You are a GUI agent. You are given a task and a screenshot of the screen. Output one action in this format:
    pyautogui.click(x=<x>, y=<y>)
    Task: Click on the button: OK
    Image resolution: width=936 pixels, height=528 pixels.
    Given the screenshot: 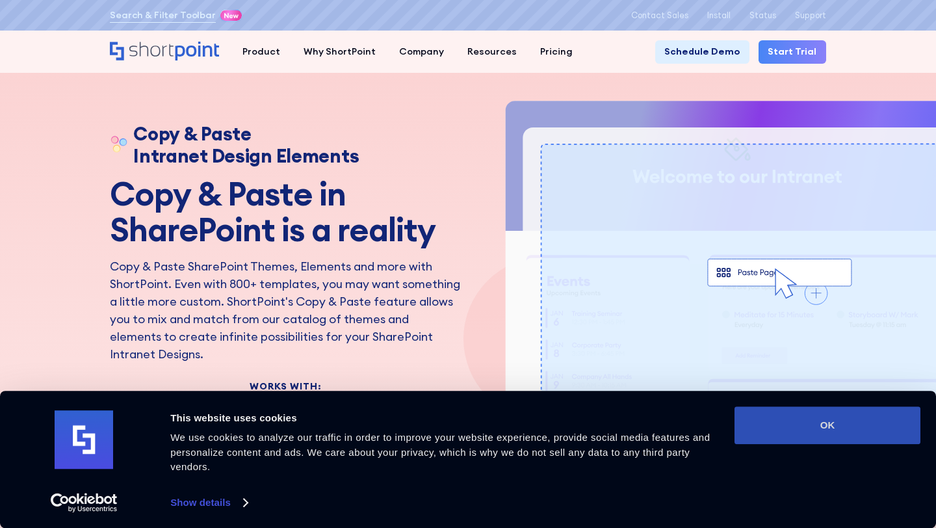 What is the action you would take?
    pyautogui.click(x=827, y=425)
    